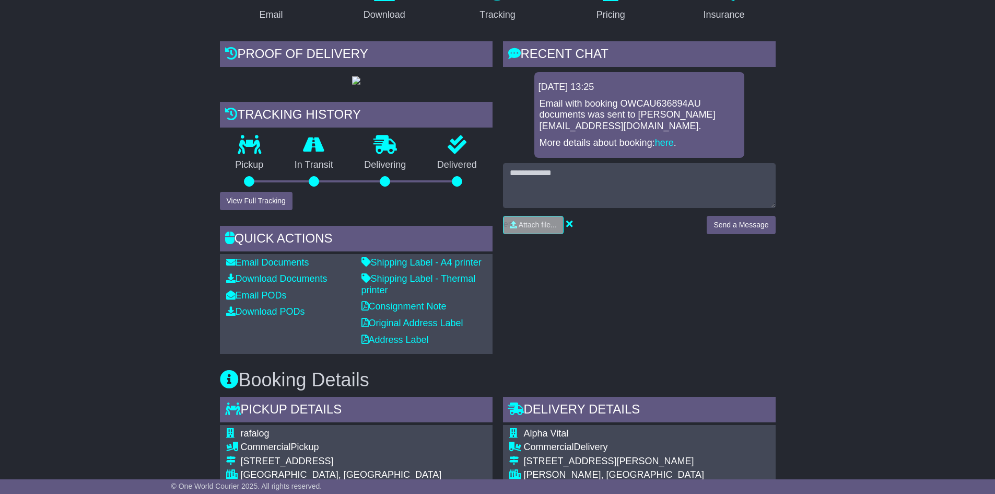 Image resolution: width=995 pixels, height=494 pixels. What do you see at coordinates (395, 339) in the screenshot?
I see `a: Address Label` at bounding box center [395, 339].